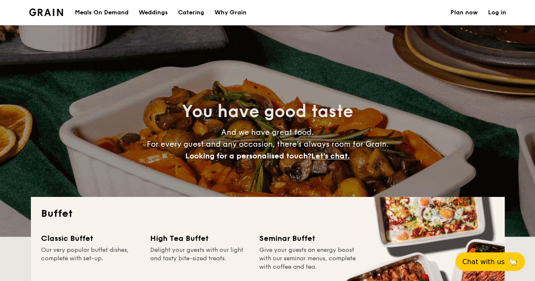 The width and height of the screenshot is (535, 281). I want to click on img: Grain, so click(46, 12).